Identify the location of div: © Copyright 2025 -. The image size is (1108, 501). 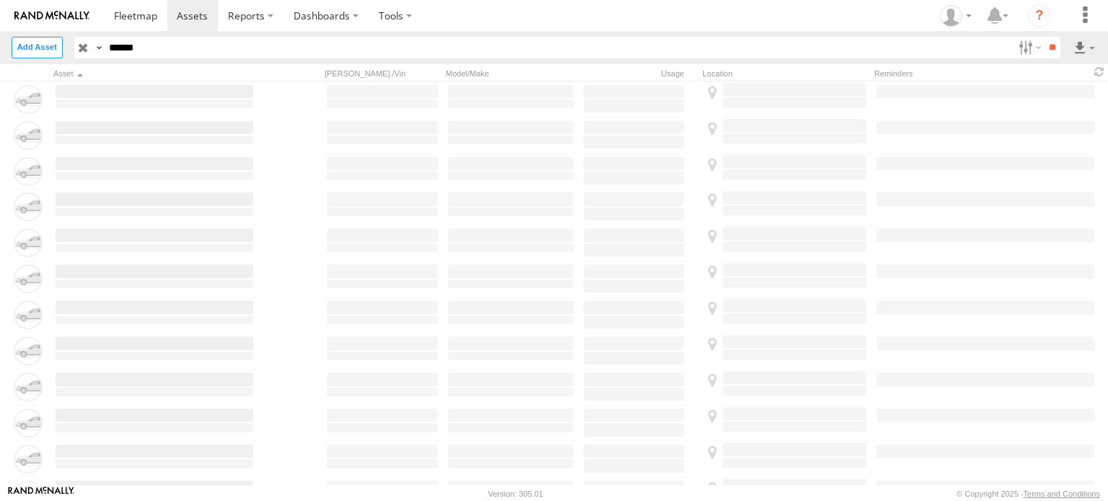
(1028, 494).